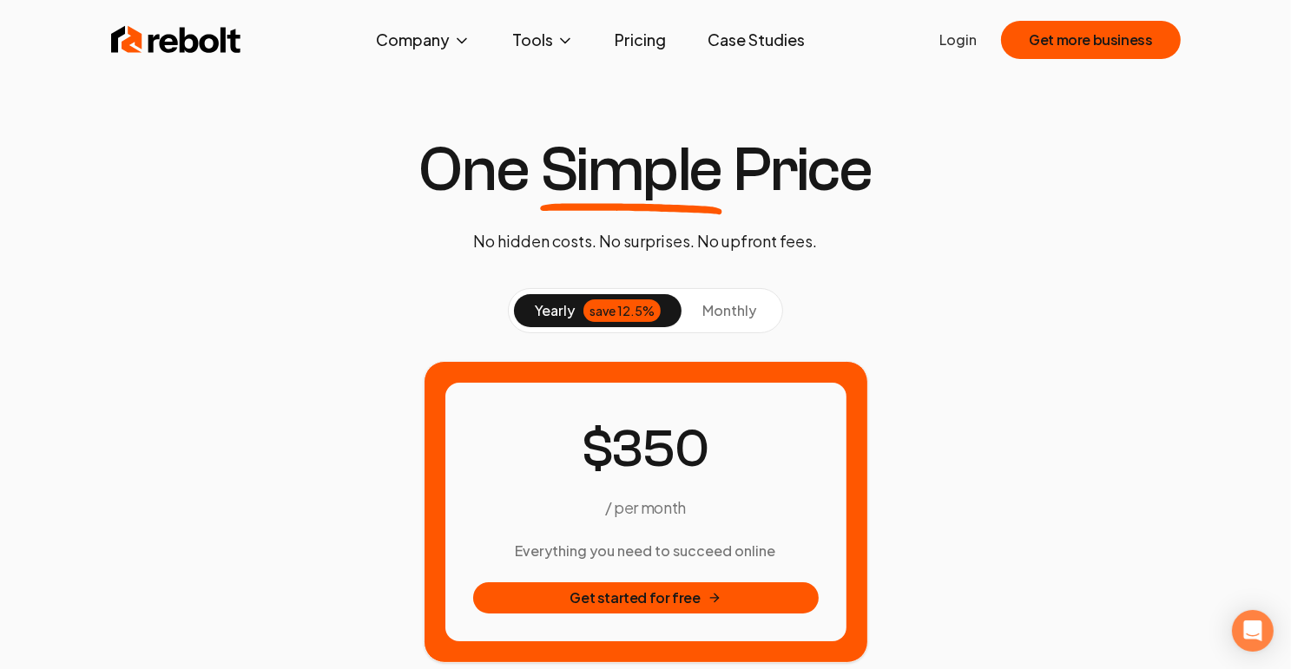 This screenshot has height=669, width=1291. I want to click on button: Company, so click(423, 40).